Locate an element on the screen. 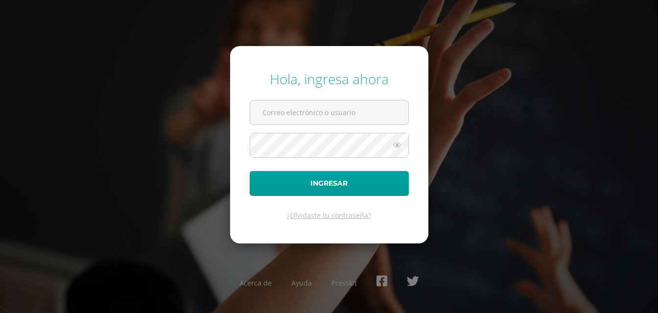 This screenshot has width=658, height=313. div: Hola, ingresa ahora is located at coordinates (329, 79).